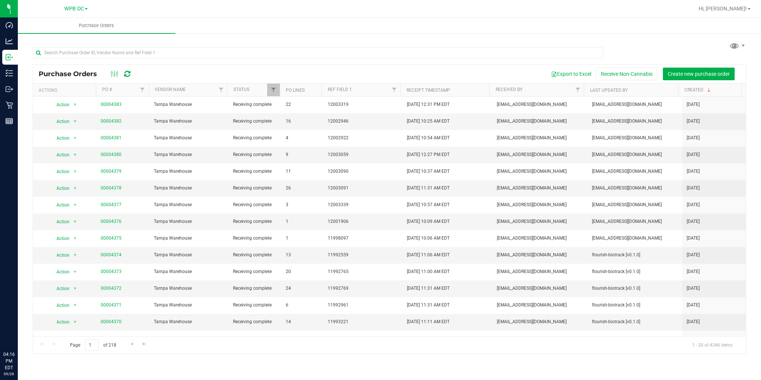 The height and width of the screenshot is (380, 761). Describe the element at coordinates (111, 155) in the screenshot. I see `a: 00004380` at that location.